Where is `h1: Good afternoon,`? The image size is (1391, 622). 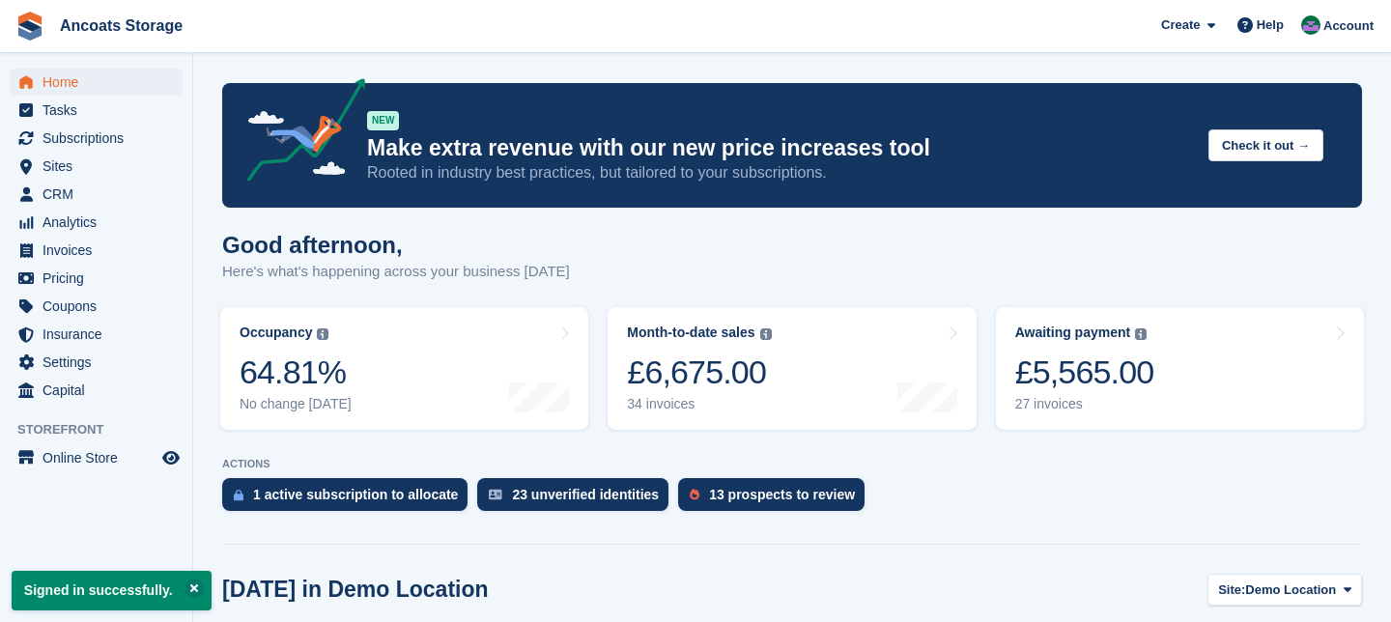 h1: Good afternoon, is located at coordinates (396, 244).